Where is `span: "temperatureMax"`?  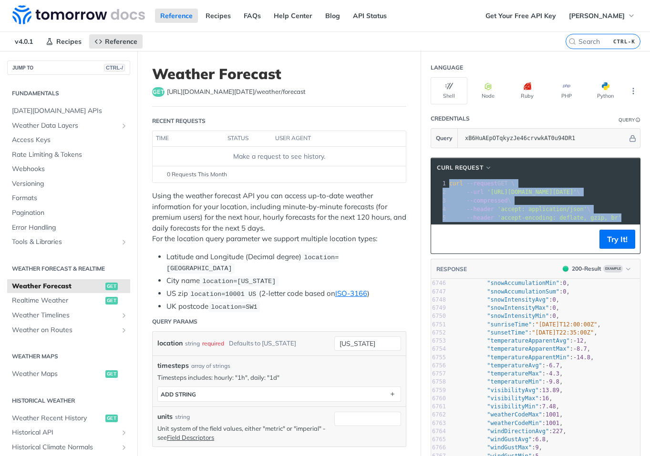
span: "temperatureMax" is located at coordinates (514, 374).